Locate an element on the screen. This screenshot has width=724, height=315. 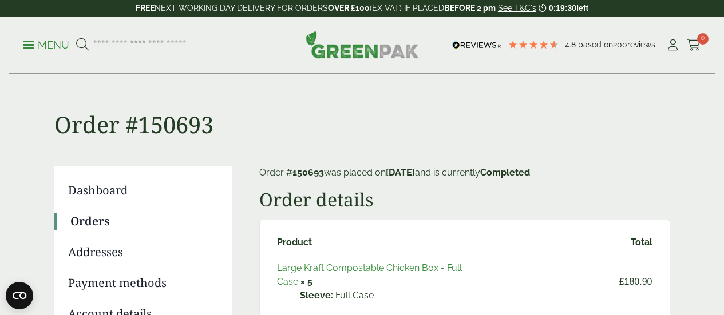
th: Product is located at coordinates (378, 243).